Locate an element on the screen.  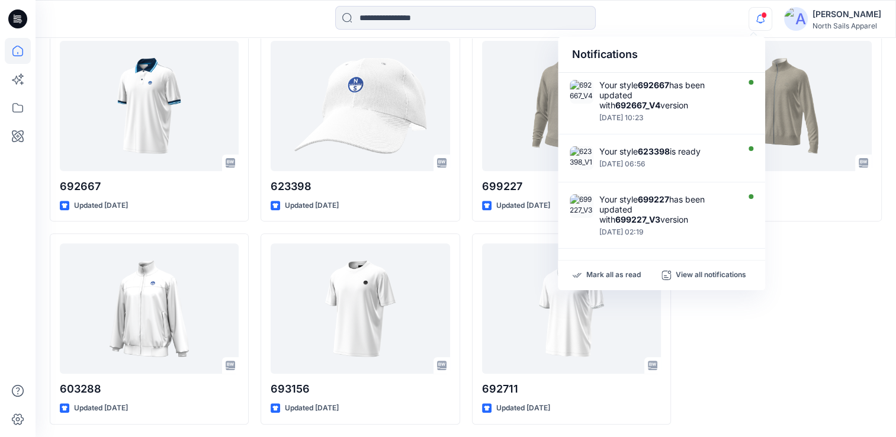
strong: 692667_V4 is located at coordinates (638, 105).